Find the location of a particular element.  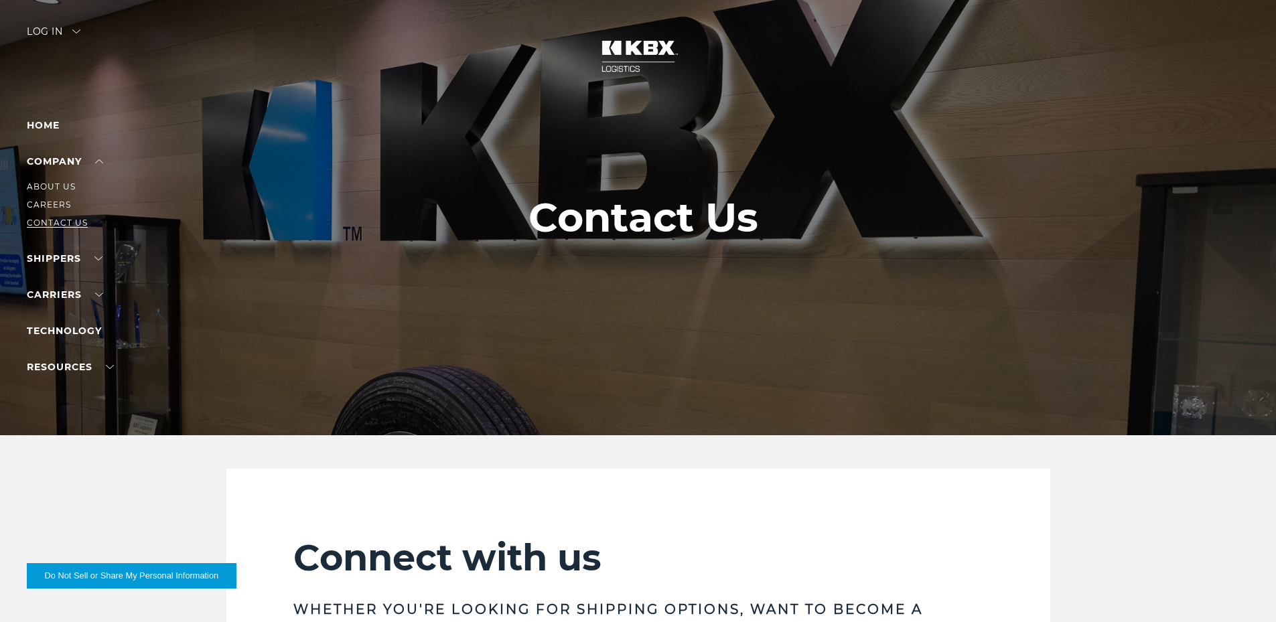

a: Home is located at coordinates (43, 125).